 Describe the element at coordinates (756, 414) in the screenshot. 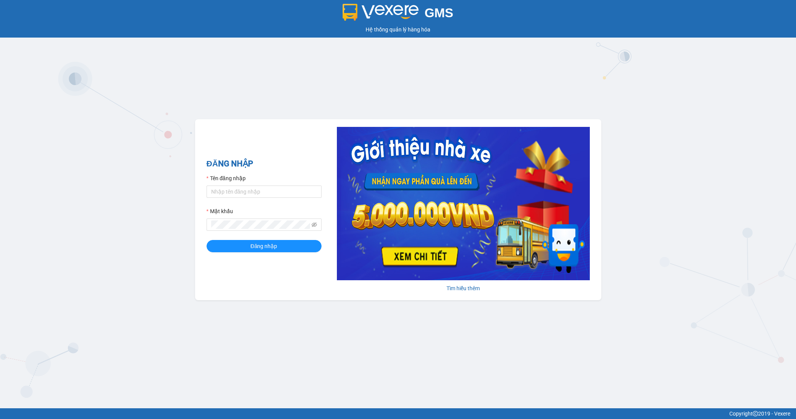

I see `span: copyright` at that location.